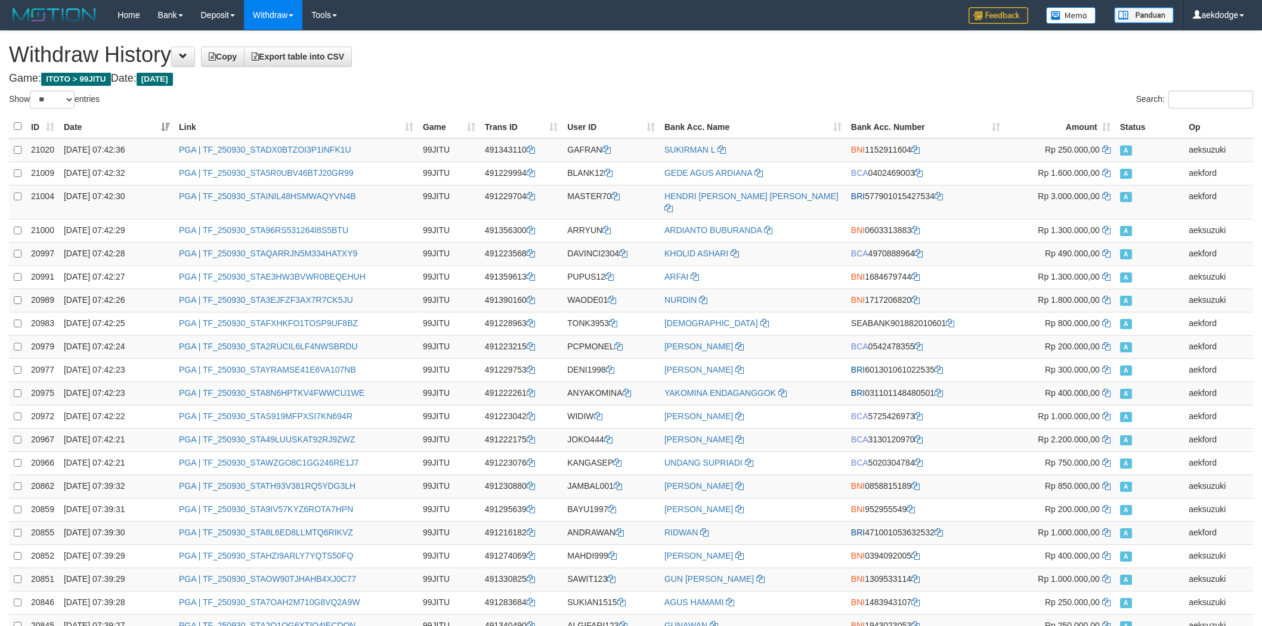 The image size is (1262, 626). What do you see at coordinates (926, 556) in the screenshot?
I see `td: 0394092005` at bounding box center [926, 556].